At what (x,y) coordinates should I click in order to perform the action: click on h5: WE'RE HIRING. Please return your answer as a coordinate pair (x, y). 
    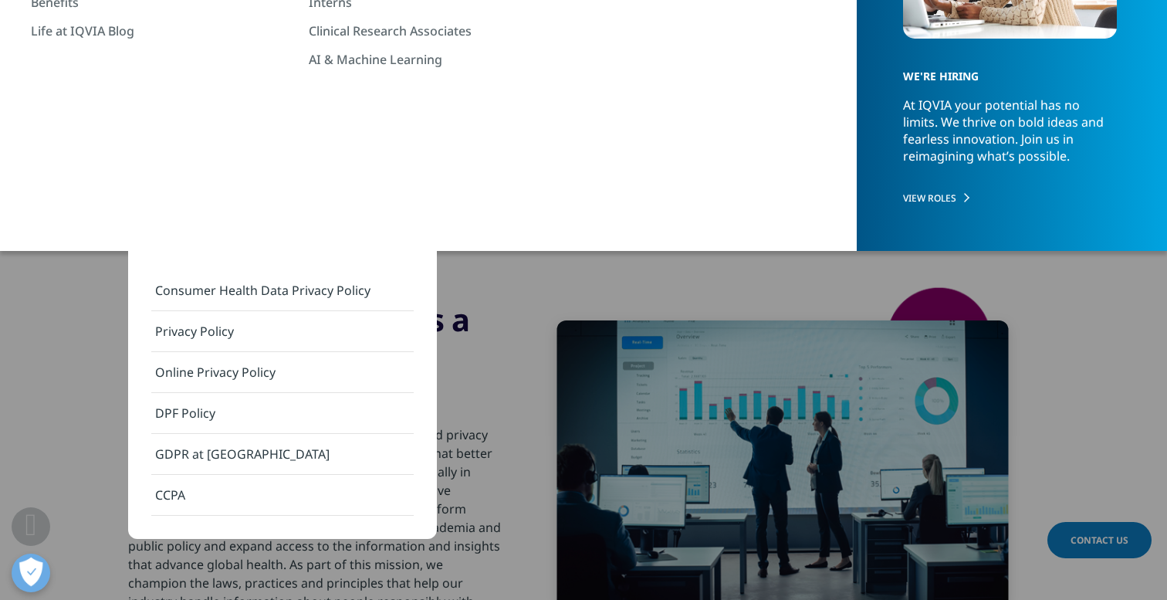
    Looking at the image, I should click on (1004, 69).